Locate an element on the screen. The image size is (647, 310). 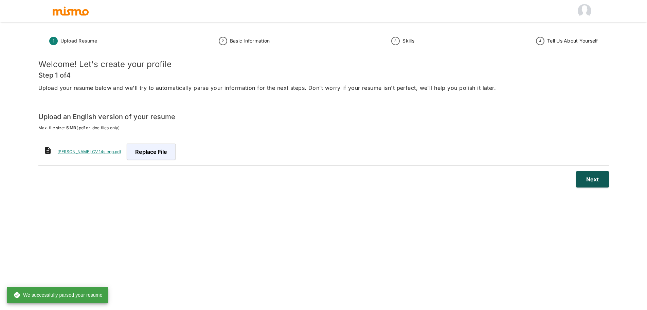
span: Upload Resume is located at coordinates (79, 41).